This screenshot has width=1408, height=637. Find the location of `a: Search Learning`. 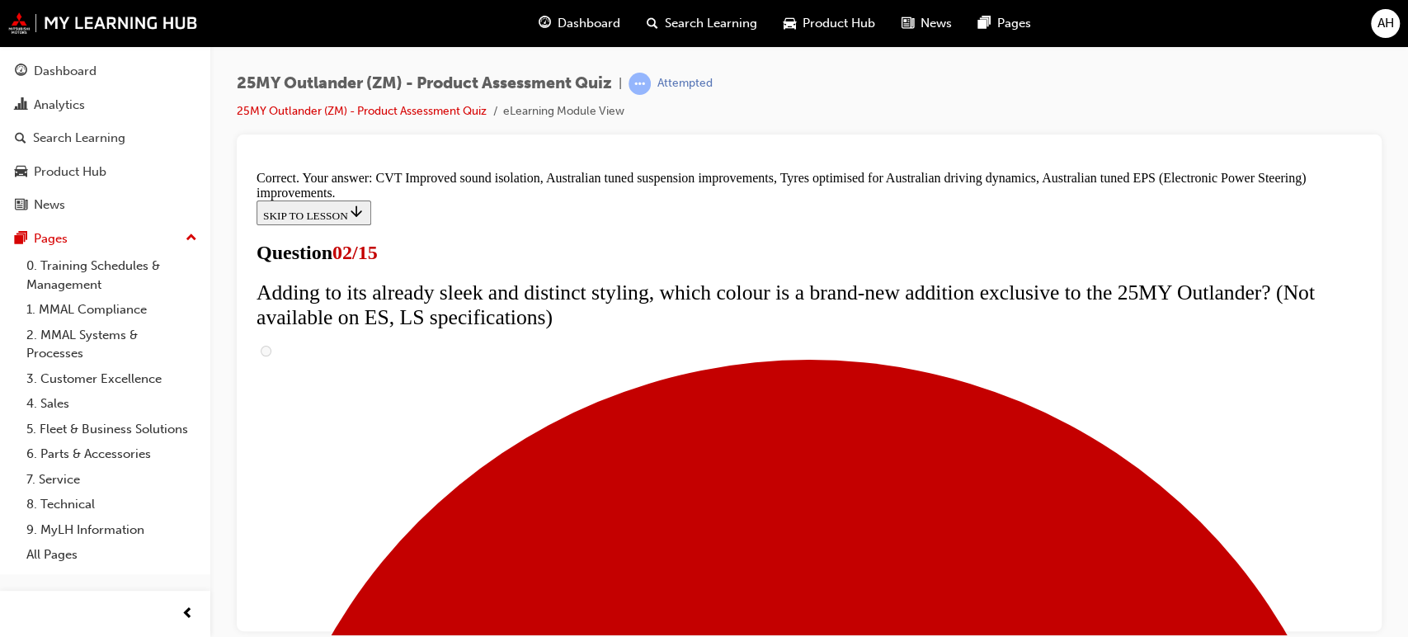

a: Search Learning is located at coordinates (105, 138).